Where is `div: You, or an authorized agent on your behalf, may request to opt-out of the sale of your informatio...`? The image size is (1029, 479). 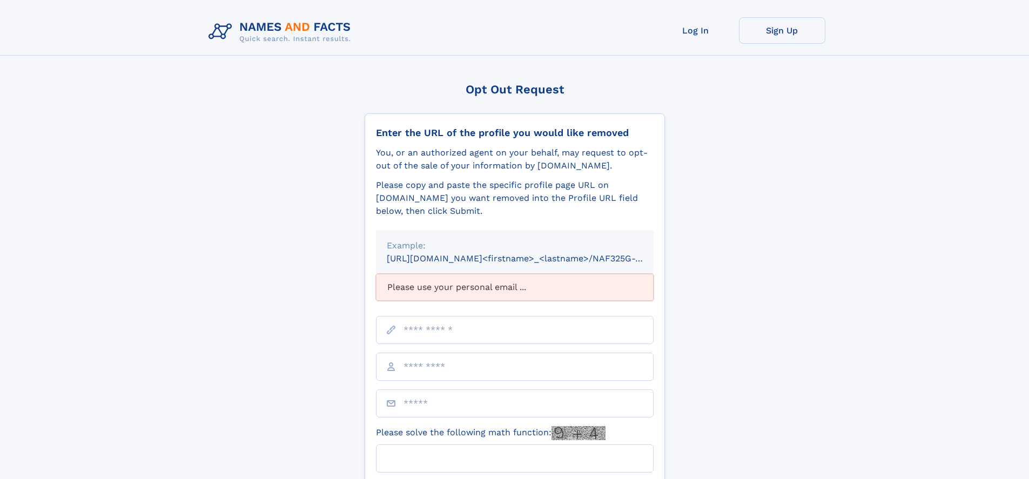 div: You, or an authorized agent on your behalf, may request to opt-out of the sale of your informatio... is located at coordinates (515, 159).